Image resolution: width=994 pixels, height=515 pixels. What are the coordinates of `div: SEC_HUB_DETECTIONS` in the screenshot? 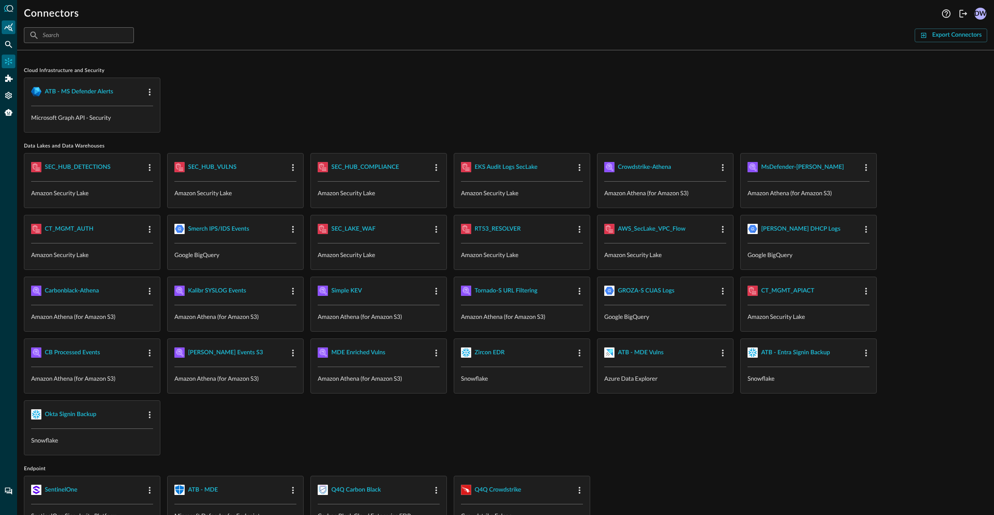 It's located at (78, 167).